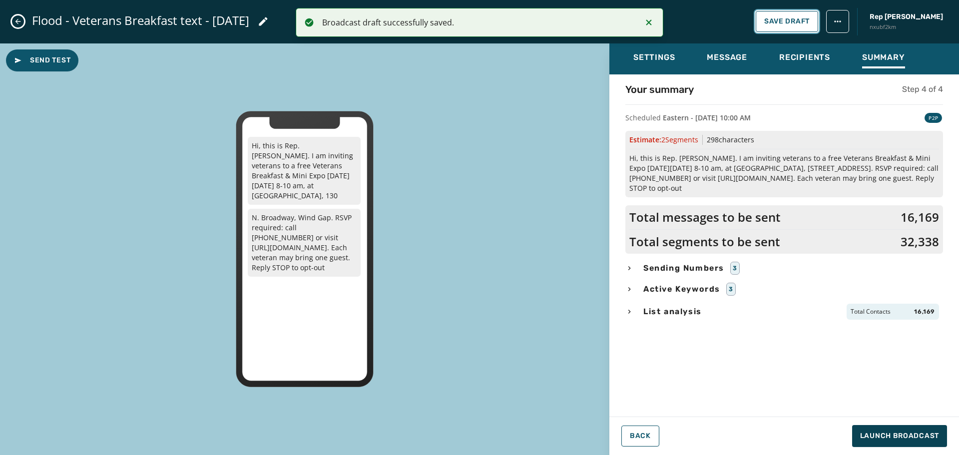  What do you see at coordinates (684, 268) in the screenshot?
I see `span: Sending Numbers` at bounding box center [684, 268].